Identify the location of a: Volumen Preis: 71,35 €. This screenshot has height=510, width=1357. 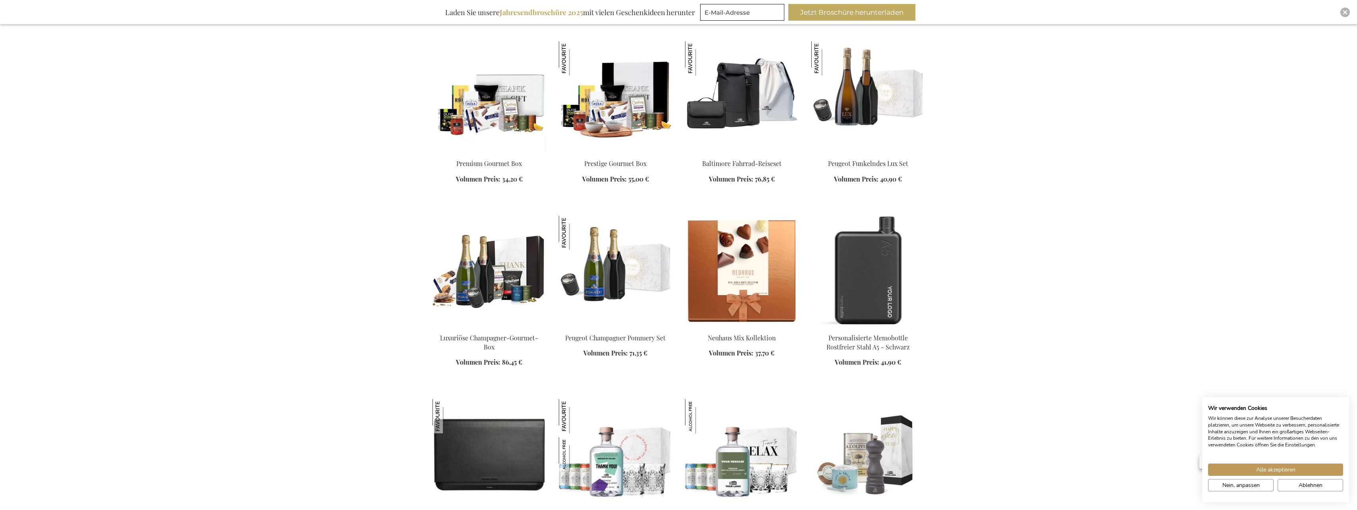
(615, 353).